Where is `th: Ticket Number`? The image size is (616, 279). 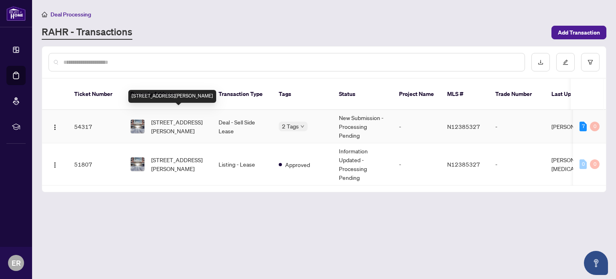
th: Ticket Number is located at coordinates (96, 94).